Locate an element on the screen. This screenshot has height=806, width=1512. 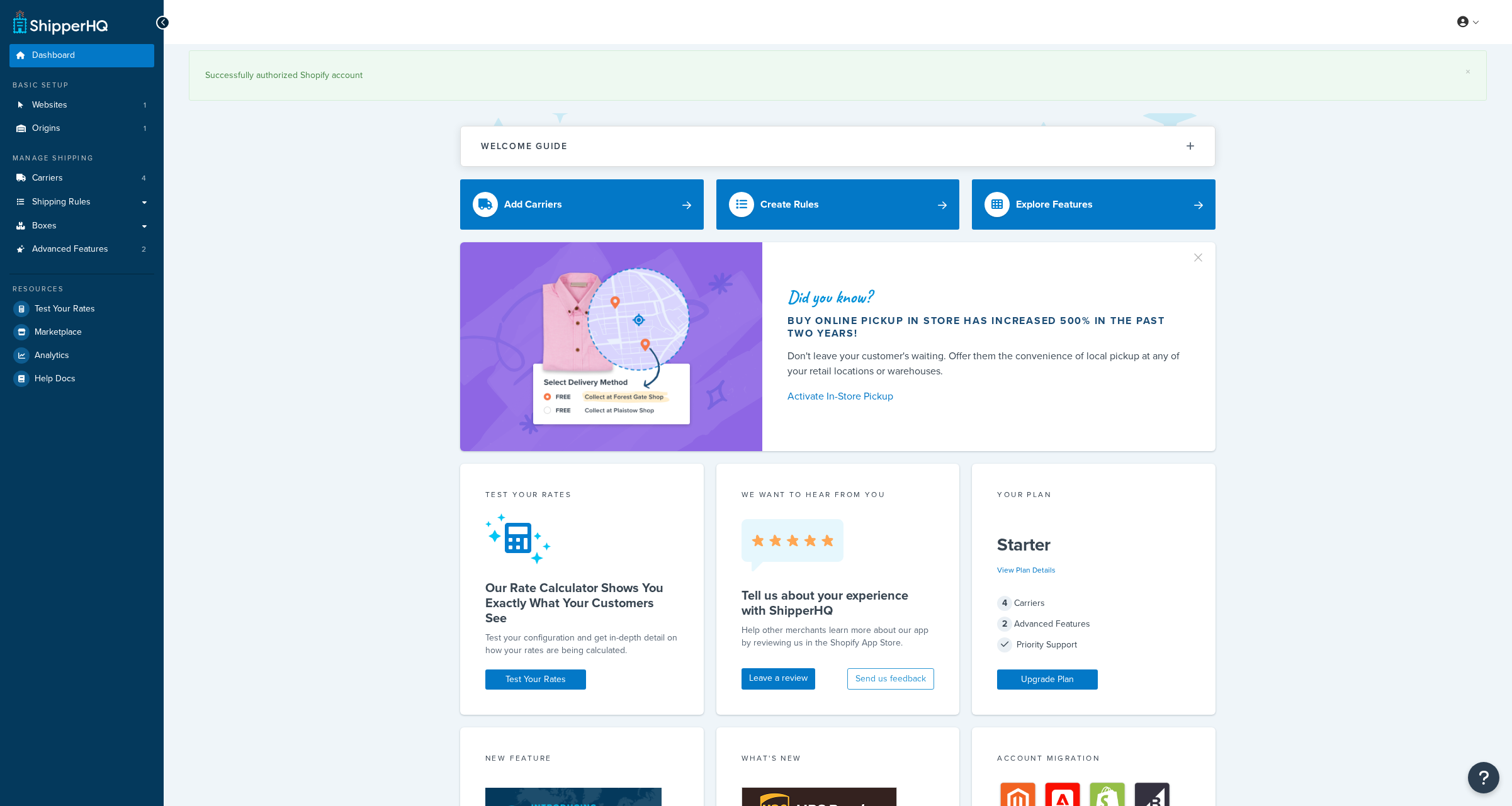
div: Resources is located at coordinates (82, 289).